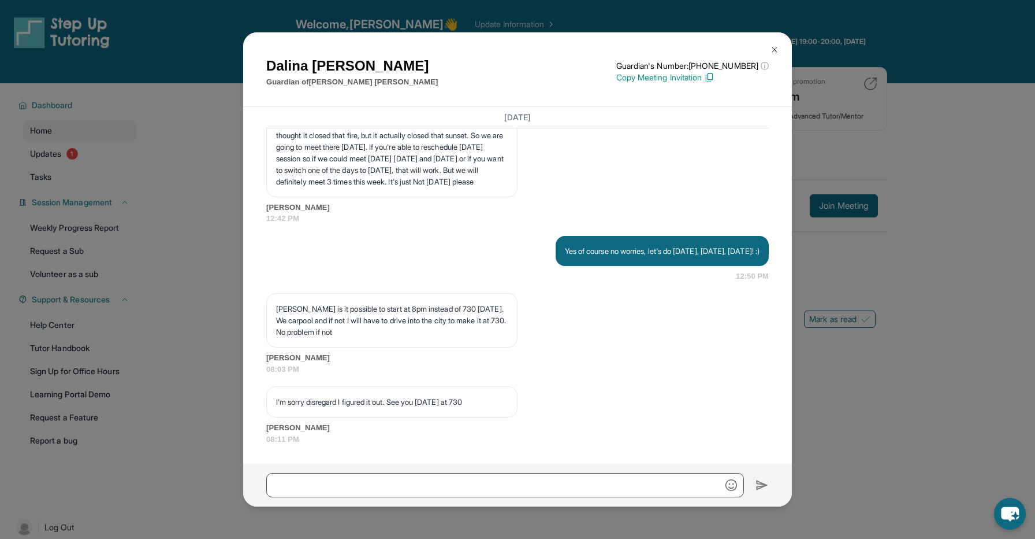  I want to click on img: Emoji, so click(732, 485).